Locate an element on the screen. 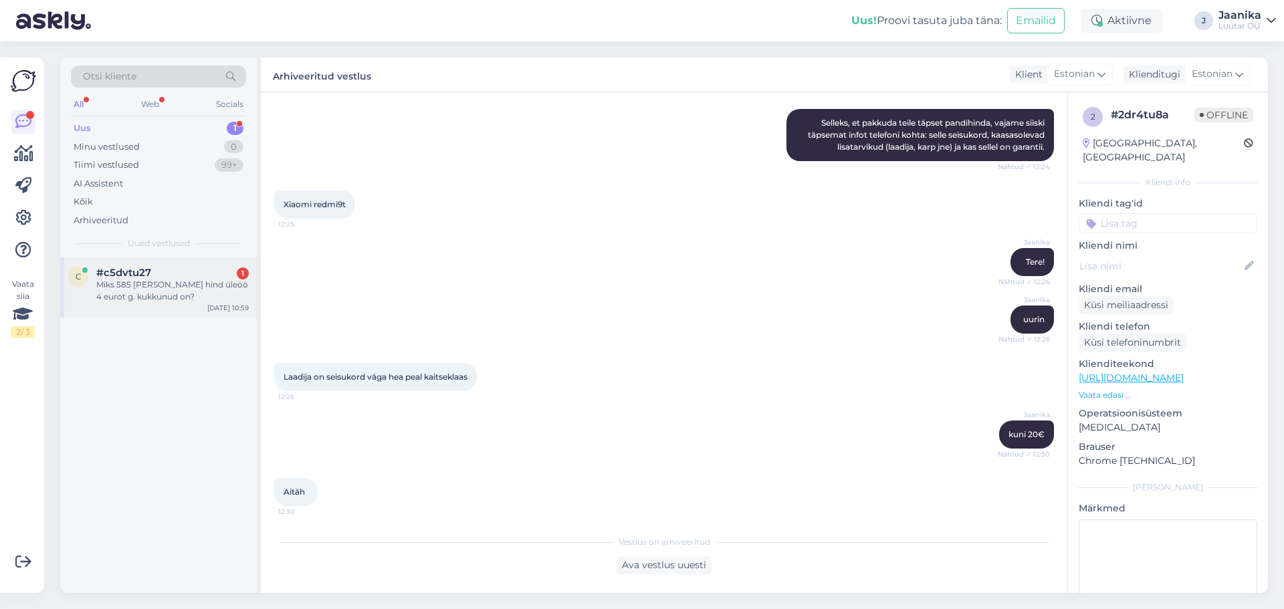 This screenshot has height=609, width=1284. span: Uued vestlused is located at coordinates (158, 243).